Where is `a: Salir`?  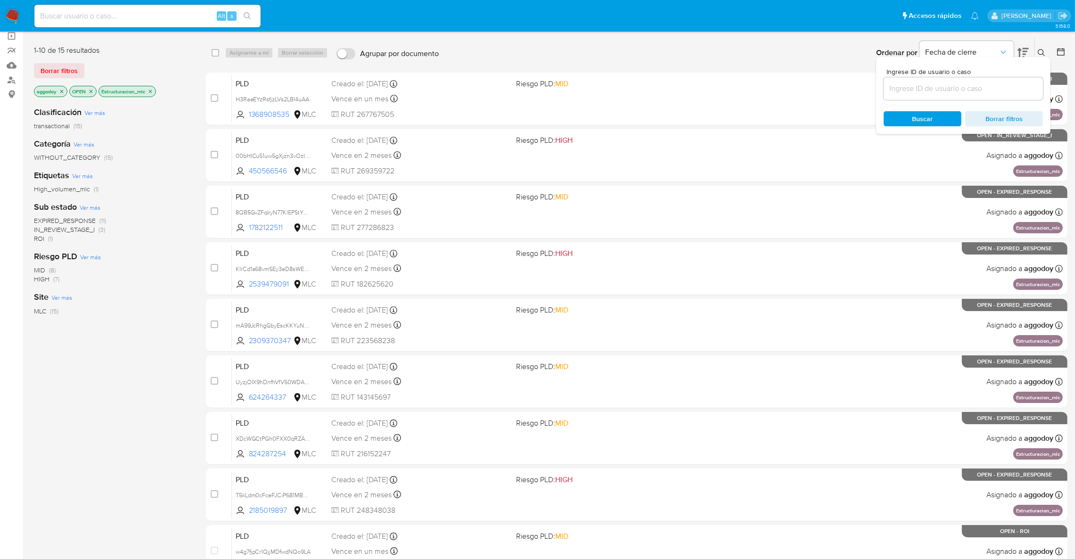
a: Salir is located at coordinates (1063, 16).